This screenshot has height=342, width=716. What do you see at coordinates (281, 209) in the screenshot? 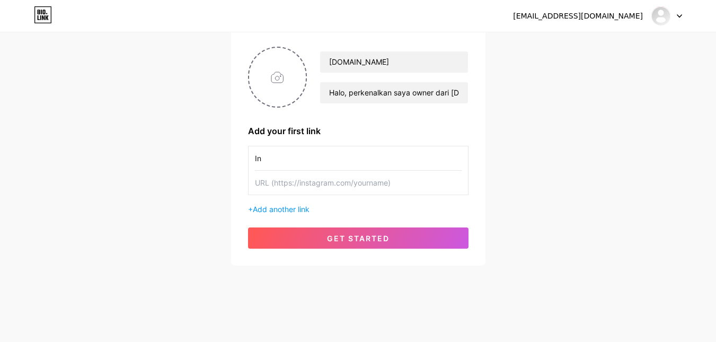
I see `span: Add another link` at bounding box center [281, 209].